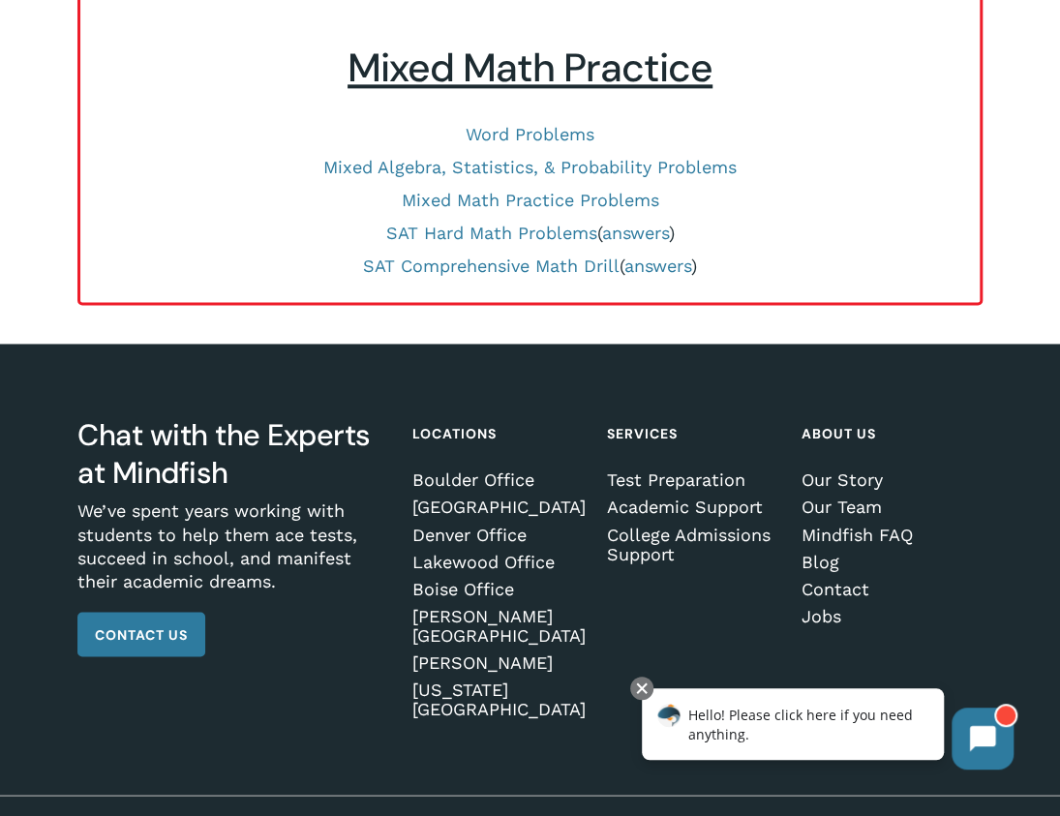 This screenshot has width=1060, height=816. Describe the element at coordinates (695, 433) in the screenshot. I see `h4: Services` at that location.